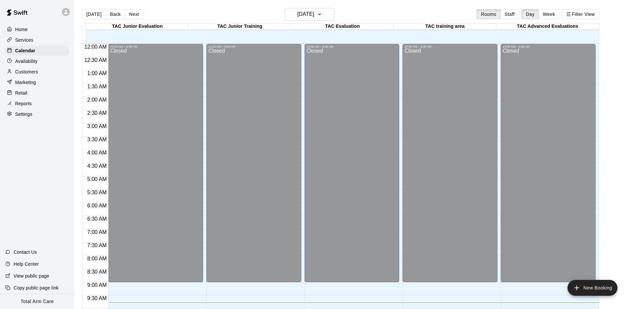 The height and width of the screenshot is (309, 635). Describe the element at coordinates (97, 100) in the screenshot. I see `span: 2:00 AM` at that location.